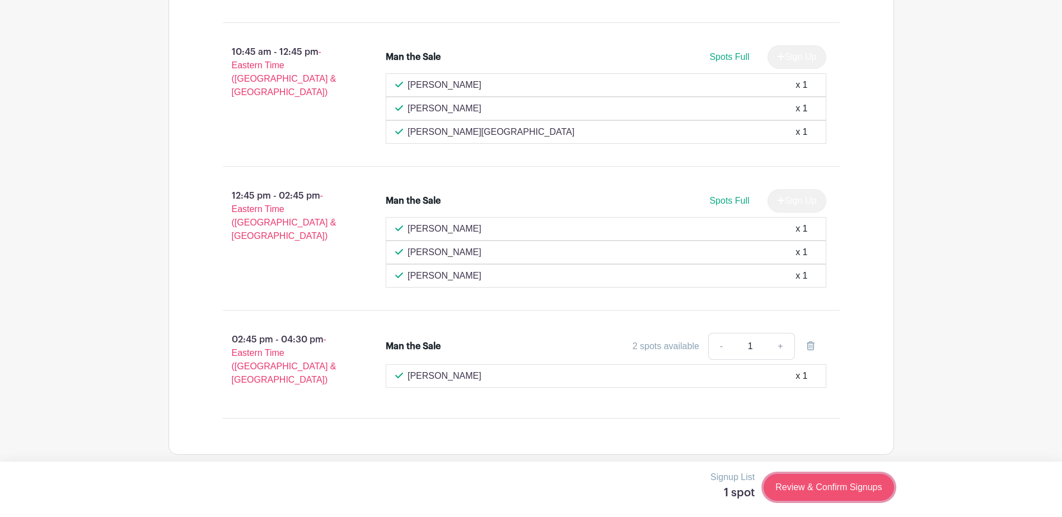  I want to click on p: 10:45 am - 12:45 pm, so click(287, 72).